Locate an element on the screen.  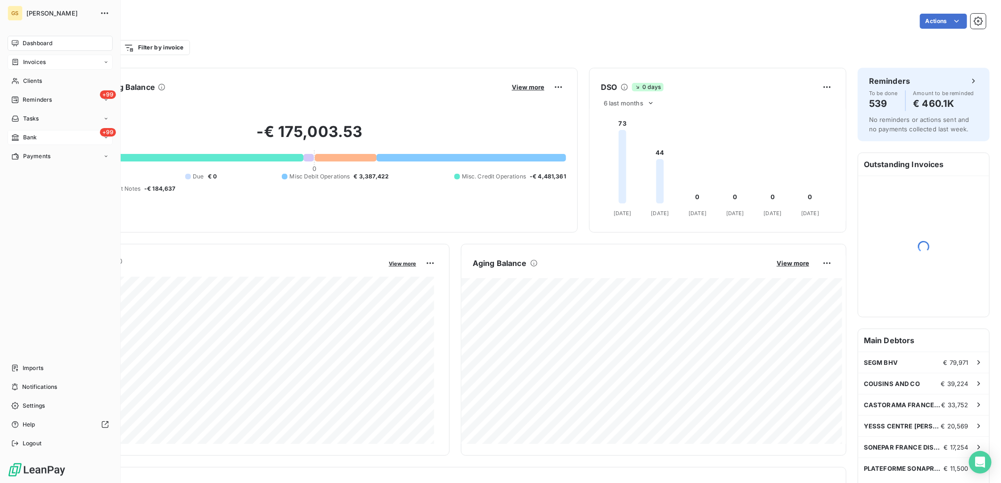
h6: Aging Balance is located at coordinates (499, 263).